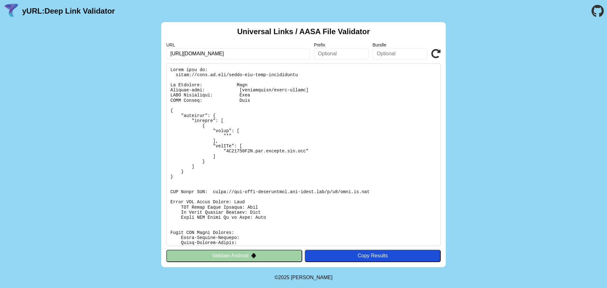 This screenshot has height=288, width=607. I want to click on input: Required, so click(238, 54).